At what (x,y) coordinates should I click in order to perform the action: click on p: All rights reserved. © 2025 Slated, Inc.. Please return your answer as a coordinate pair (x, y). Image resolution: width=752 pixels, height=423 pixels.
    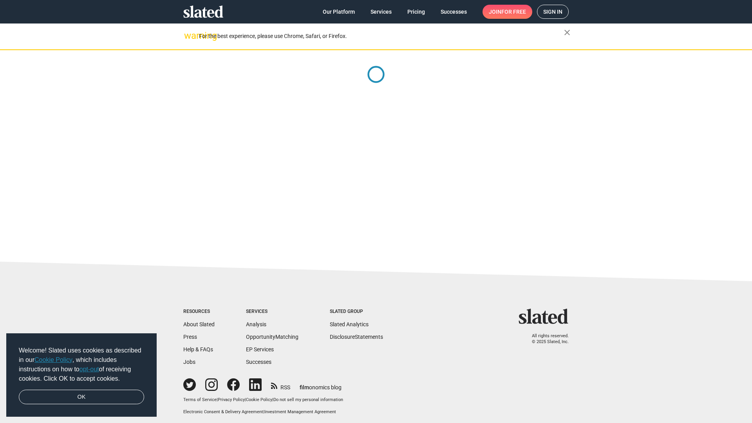
    Looking at the image, I should click on (546, 339).